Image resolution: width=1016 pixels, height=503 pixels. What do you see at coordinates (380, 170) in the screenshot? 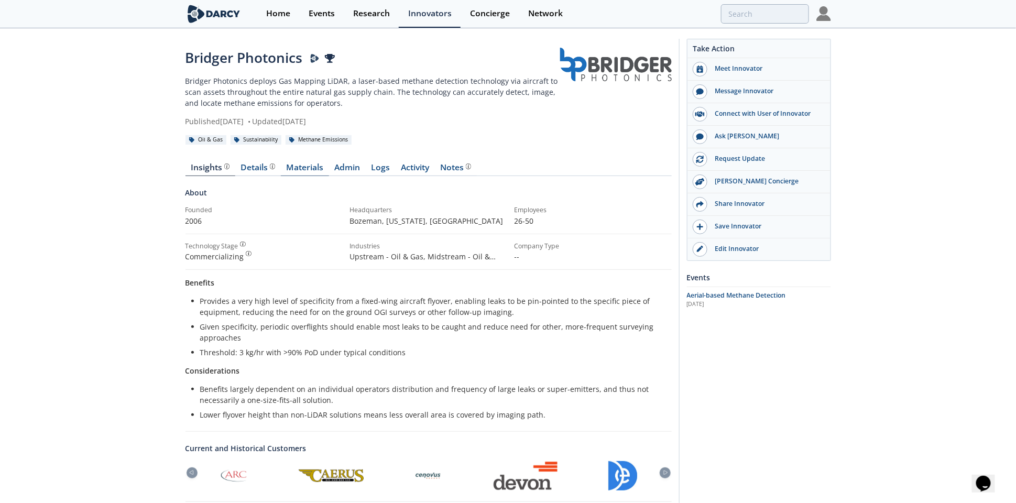
I see `a: Logs` at bounding box center [380, 170].